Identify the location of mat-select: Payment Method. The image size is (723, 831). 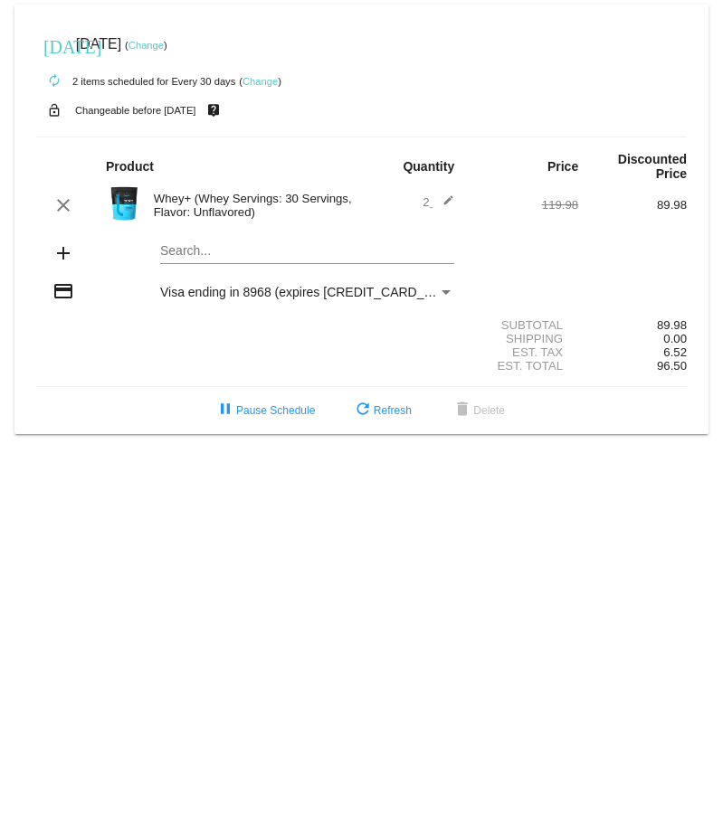
(307, 292).